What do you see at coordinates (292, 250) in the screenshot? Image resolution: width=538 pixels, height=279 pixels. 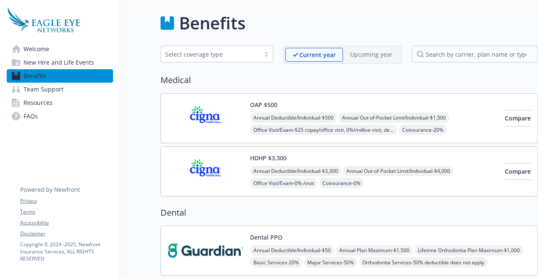 I see `span: Annual Deductible/Individual - $50` at bounding box center [292, 250].